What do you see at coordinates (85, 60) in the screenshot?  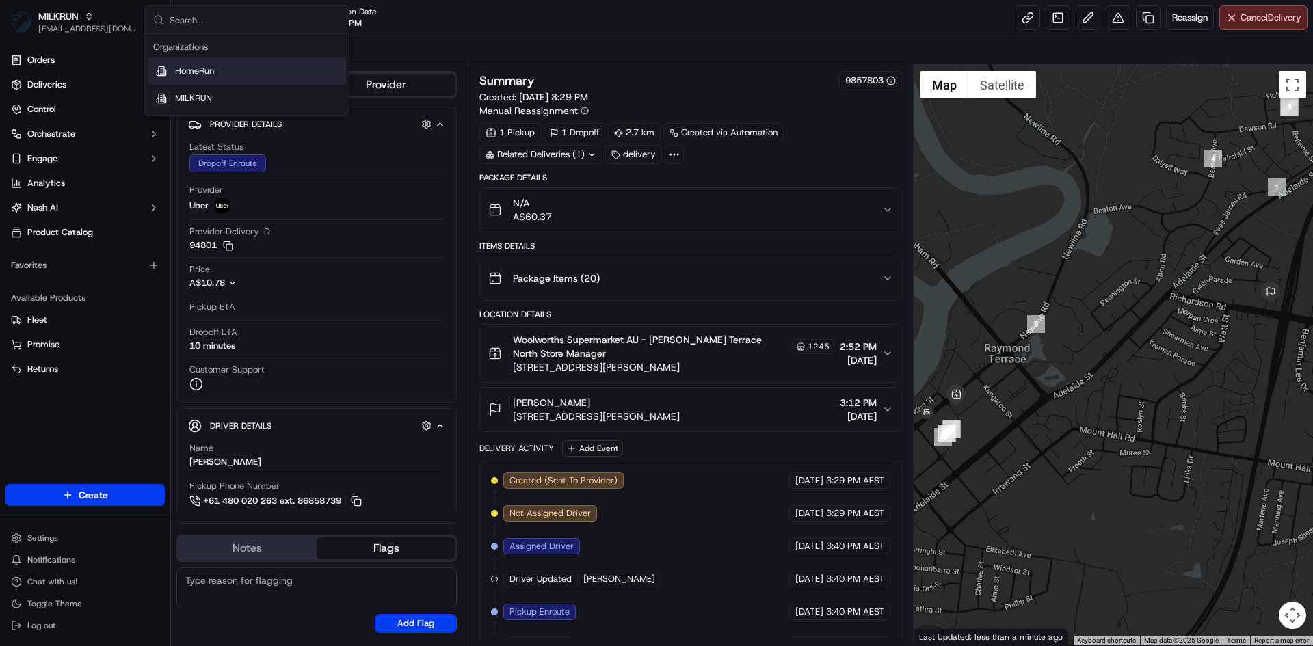 I see `a: Orders` at bounding box center [85, 60].